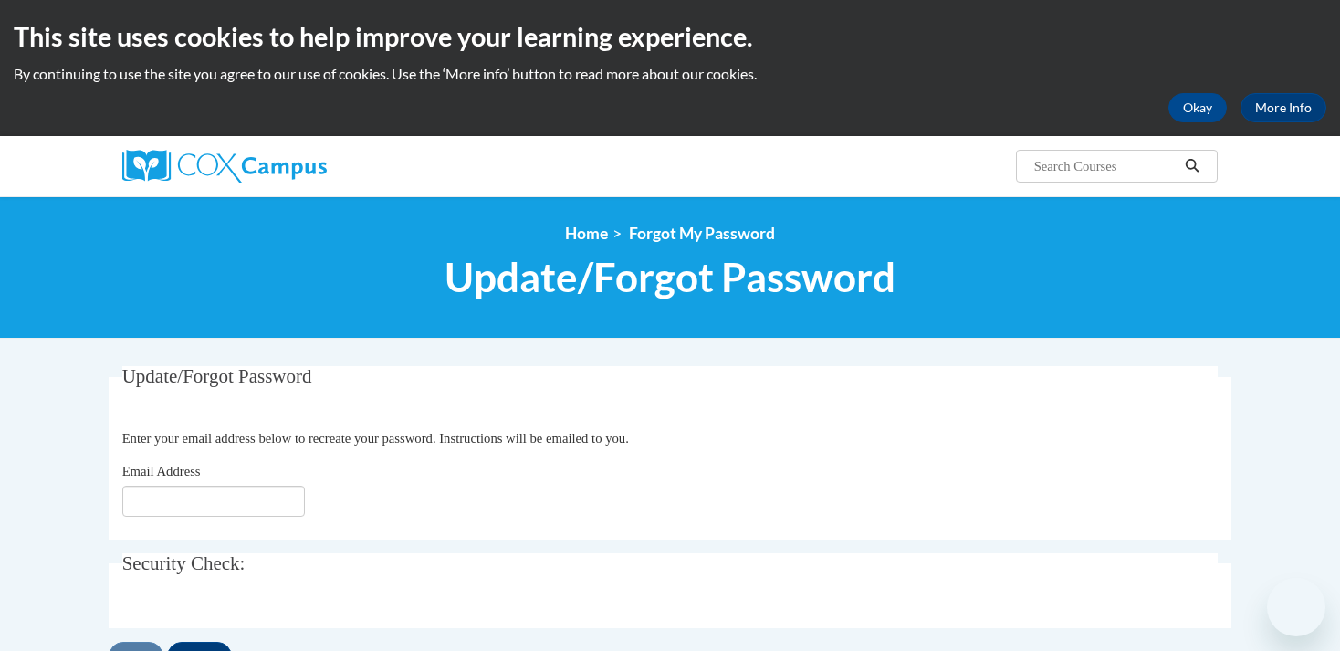  Describe the element at coordinates (224, 166) in the screenshot. I see `img: Cox Campus` at that location.